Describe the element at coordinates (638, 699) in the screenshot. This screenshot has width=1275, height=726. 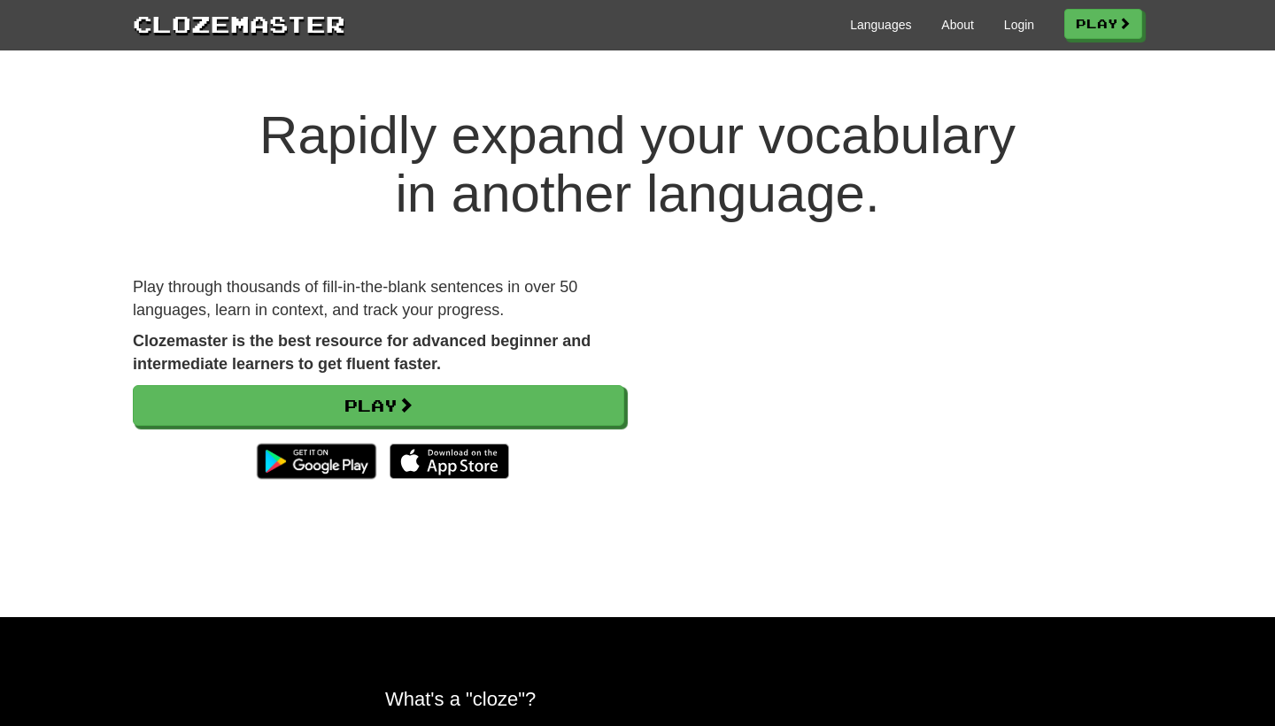
I see `h2: What's a "cloze"?` at that location.